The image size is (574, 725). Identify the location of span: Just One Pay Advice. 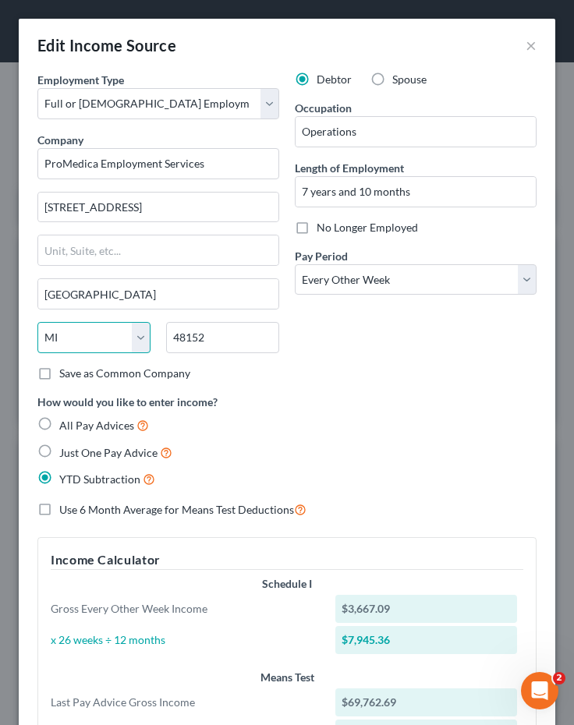
(108, 452).